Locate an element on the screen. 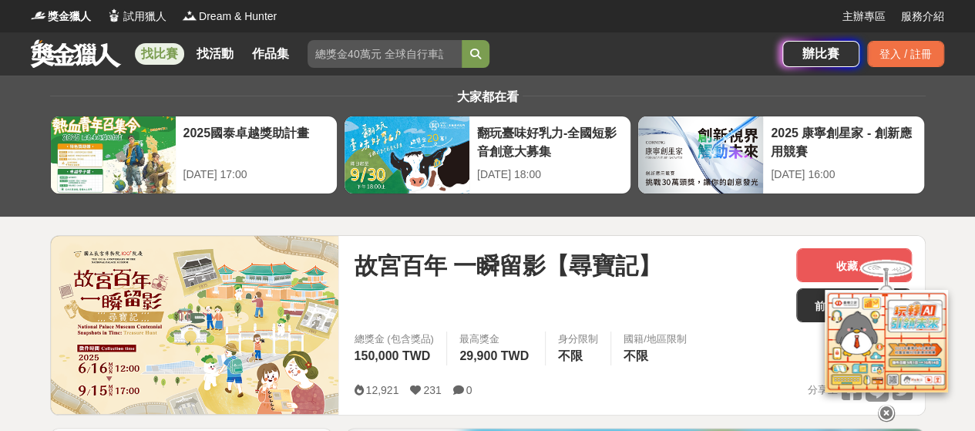 The height and width of the screenshot is (431, 975). a: 作品集 is located at coordinates (271, 54).